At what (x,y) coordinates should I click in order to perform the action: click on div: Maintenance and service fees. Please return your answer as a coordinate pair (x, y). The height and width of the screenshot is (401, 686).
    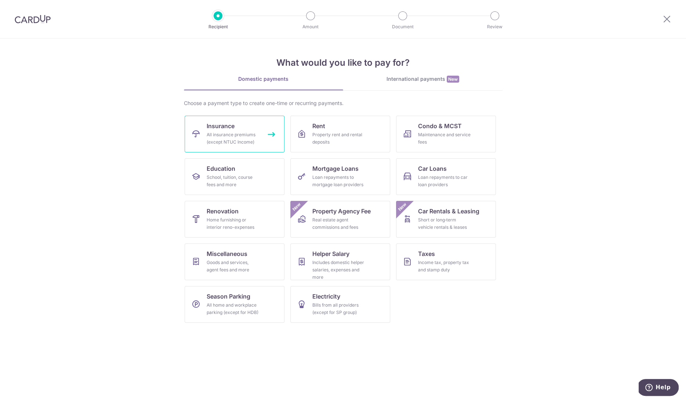
    Looking at the image, I should click on (444, 138).